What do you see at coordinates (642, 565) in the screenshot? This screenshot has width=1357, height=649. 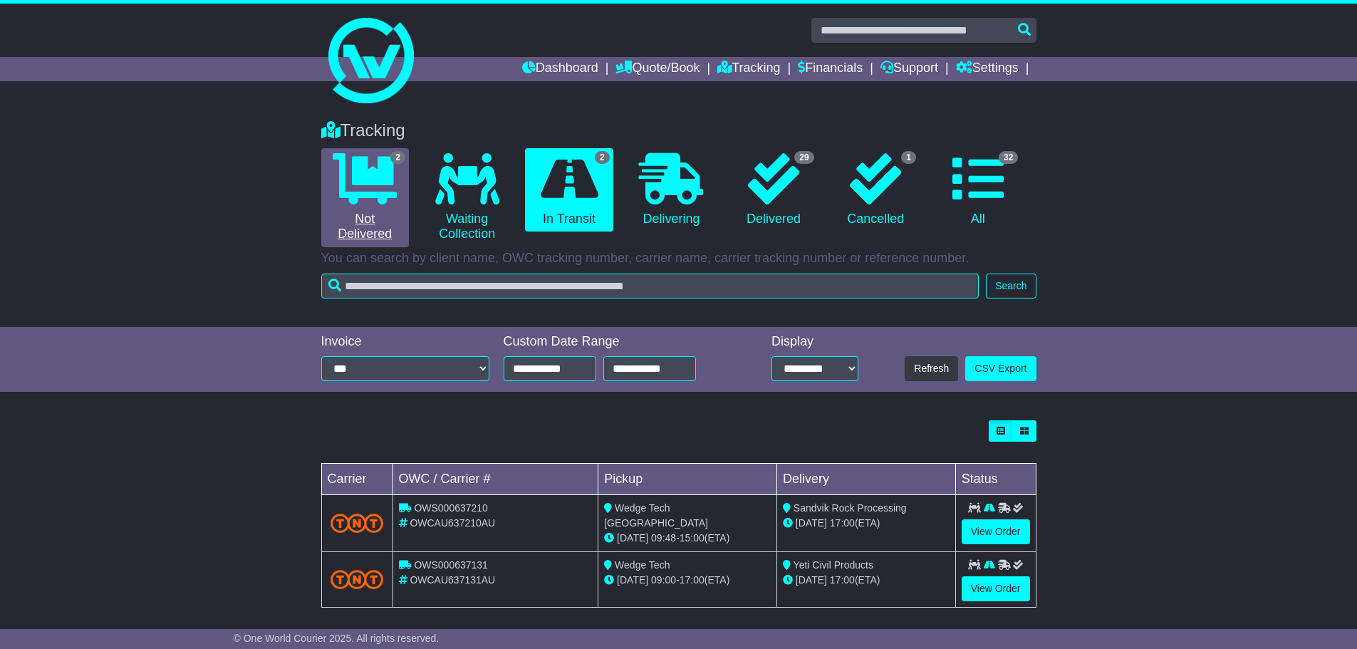 I see `span: Wedge Tech` at bounding box center [642, 565].